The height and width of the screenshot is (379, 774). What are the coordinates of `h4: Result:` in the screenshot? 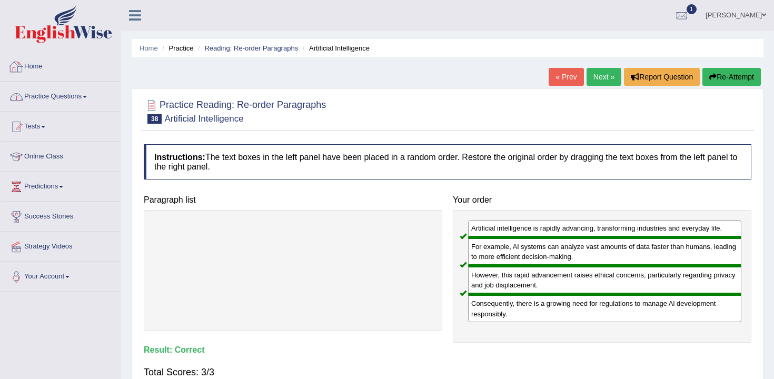 It's located at (448, 350).